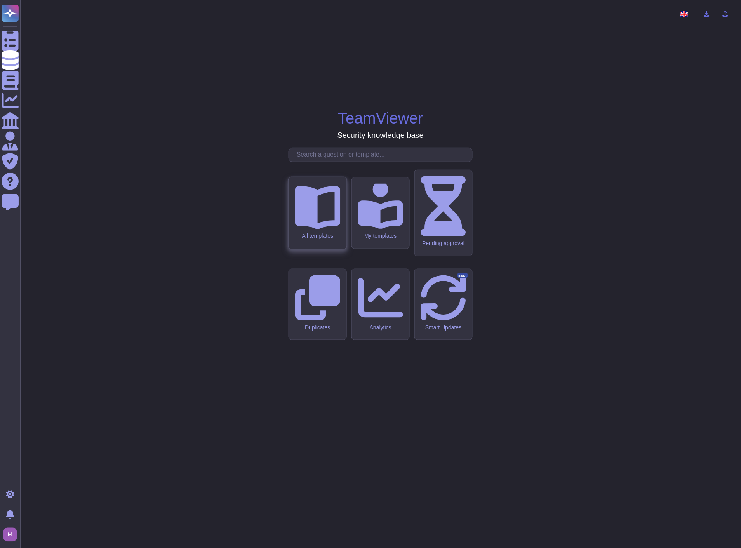 Image resolution: width=741 pixels, height=548 pixels. I want to click on button: user, so click(12, 535).